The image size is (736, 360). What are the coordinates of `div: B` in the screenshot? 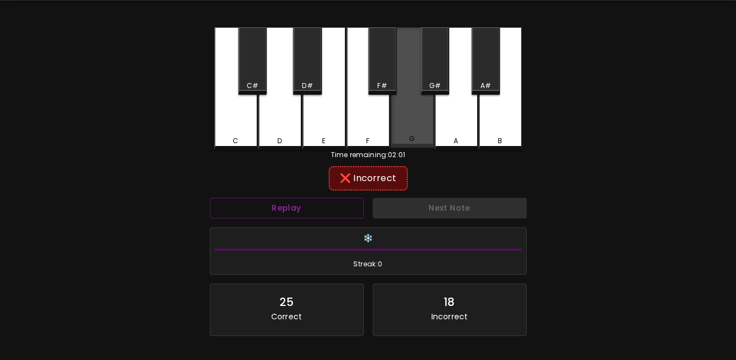 It's located at (500, 141).